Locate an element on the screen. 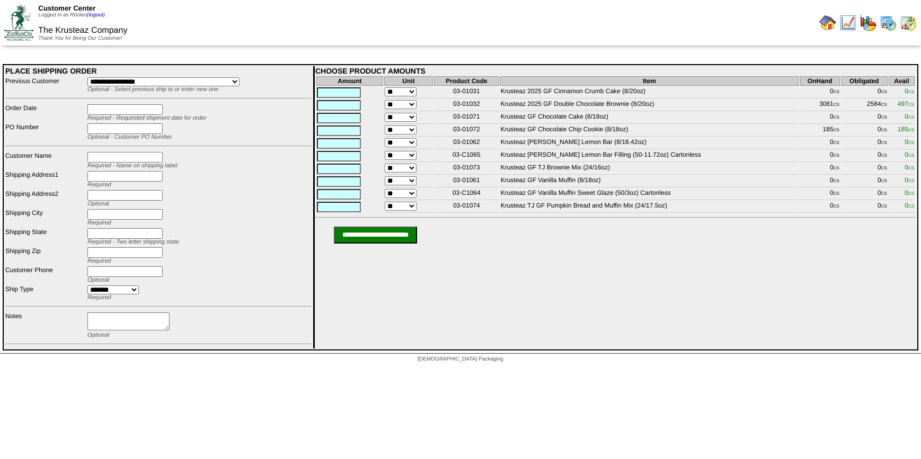  td: 03-C1065 is located at coordinates (466, 156).